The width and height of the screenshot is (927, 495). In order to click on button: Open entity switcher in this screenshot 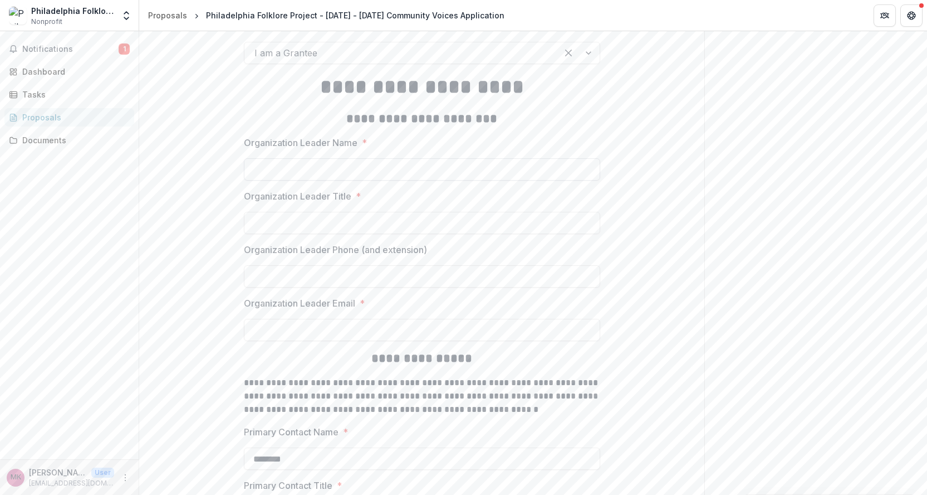, I will do `click(126, 16)`.